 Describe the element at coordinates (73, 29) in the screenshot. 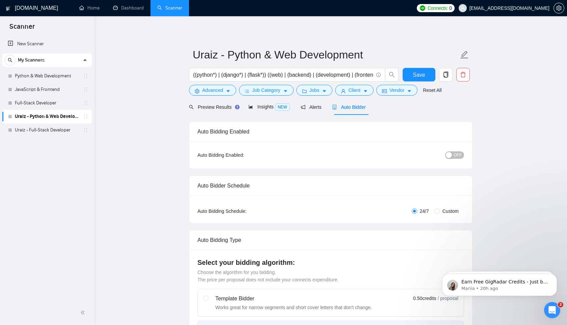

I see `p: Message from Mariia, sent 20h ago` at that location.